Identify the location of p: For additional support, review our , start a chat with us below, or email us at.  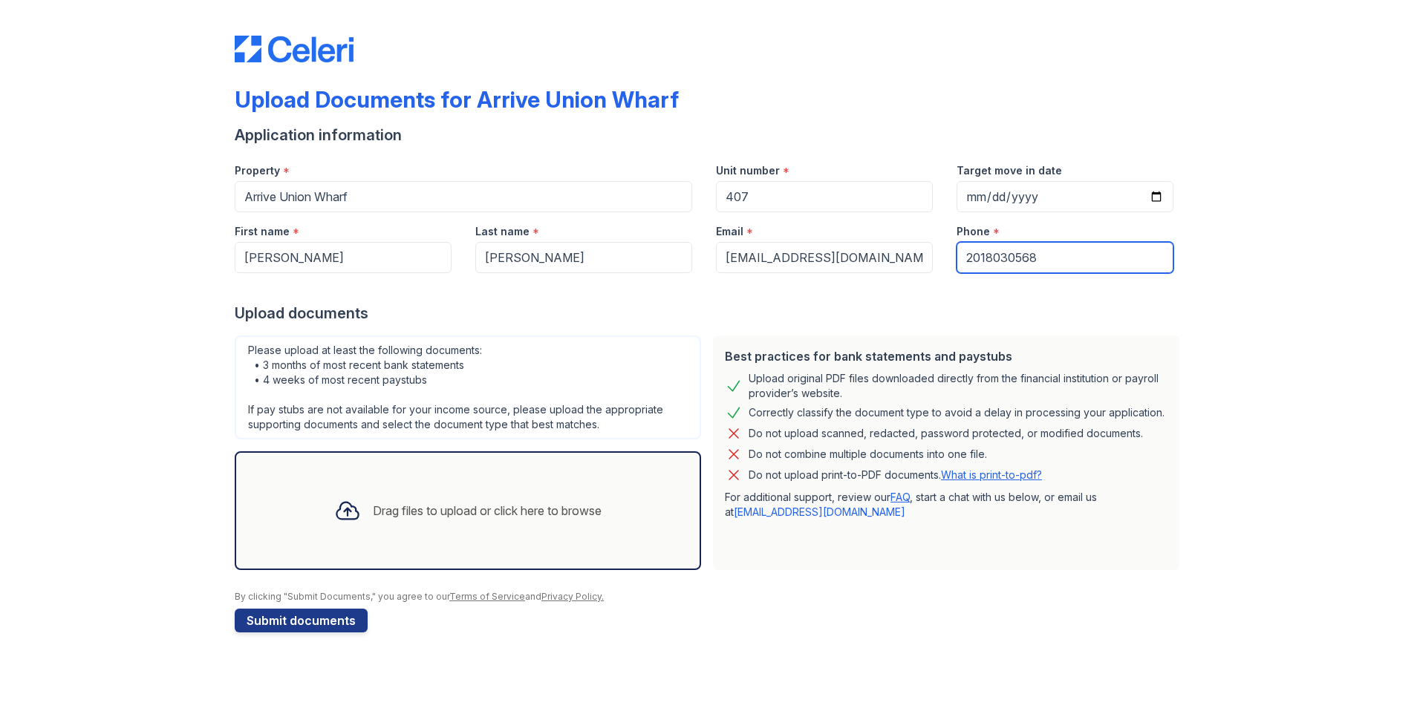
(946, 505).